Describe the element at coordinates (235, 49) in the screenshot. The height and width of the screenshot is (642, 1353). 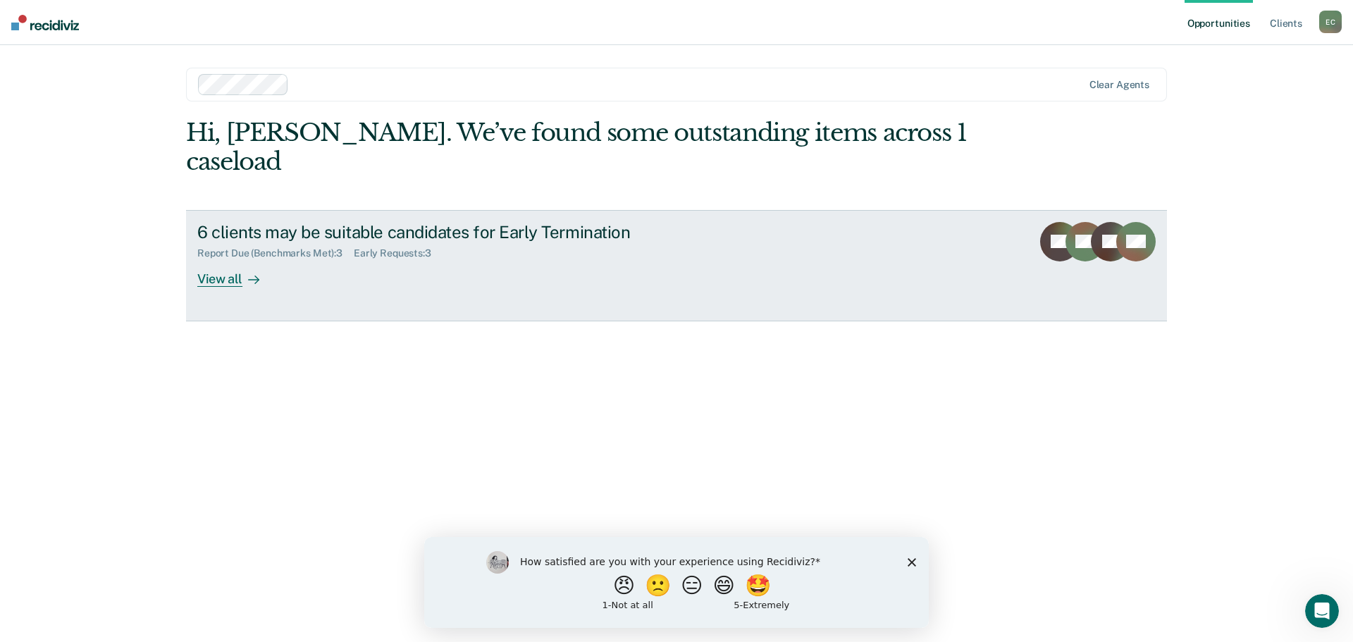
I see `button: 2` at that location.